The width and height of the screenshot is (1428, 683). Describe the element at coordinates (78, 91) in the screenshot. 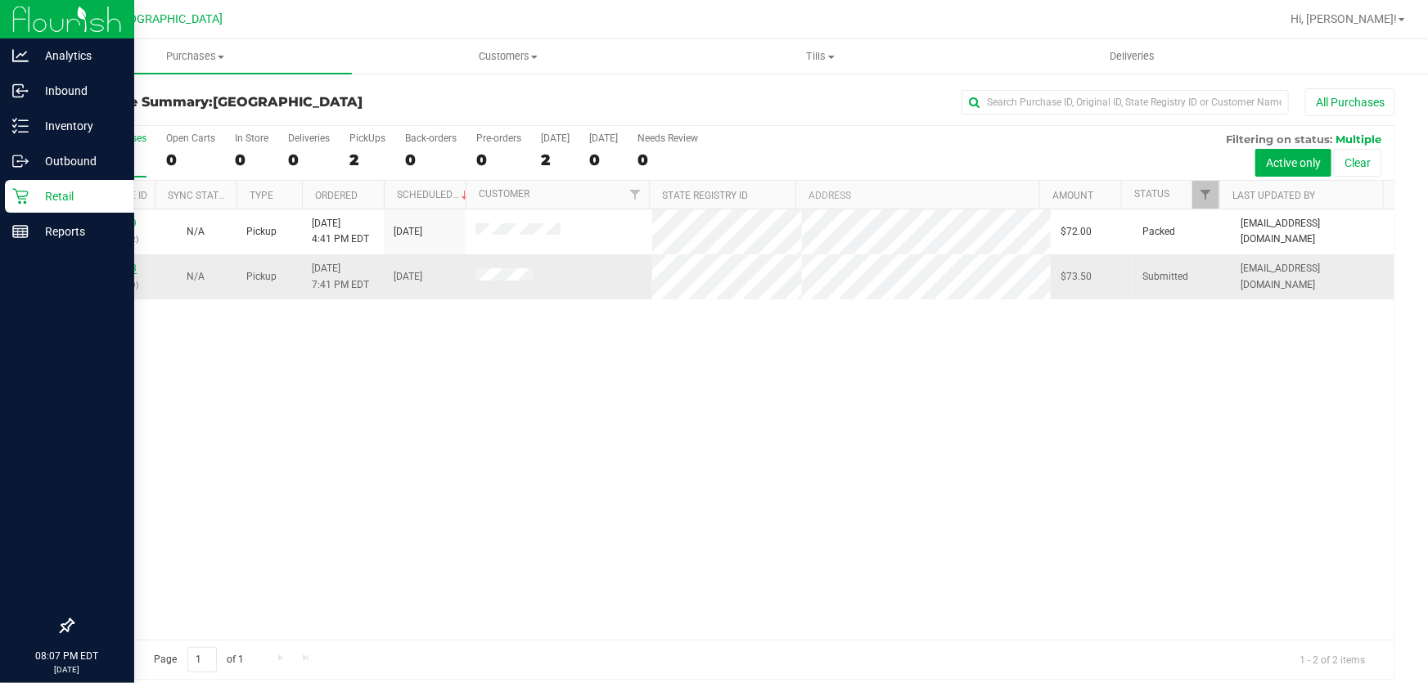

I see `p: Inbound` at that location.